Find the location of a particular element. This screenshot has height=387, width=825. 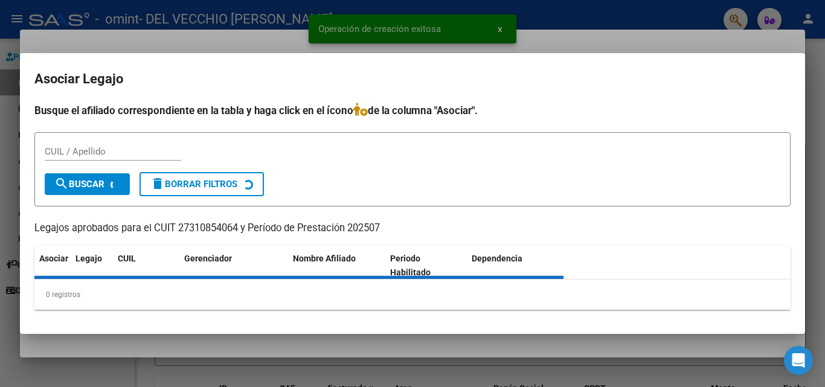

span: CUIL is located at coordinates (127, 258).